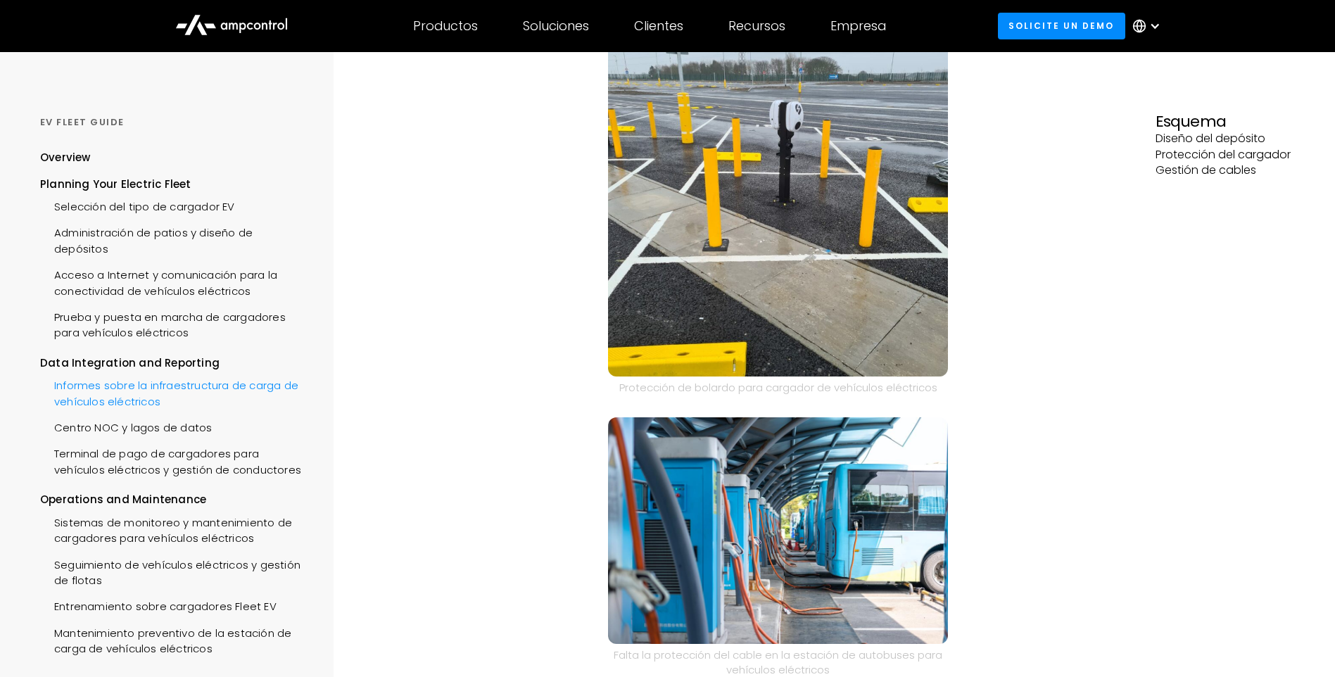 This screenshot has height=677, width=1335. What do you see at coordinates (173, 460) in the screenshot?
I see `div: Terminal de pago de cargadores para vehículos eléctricos y gestión de conductores` at bounding box center [173, 460].